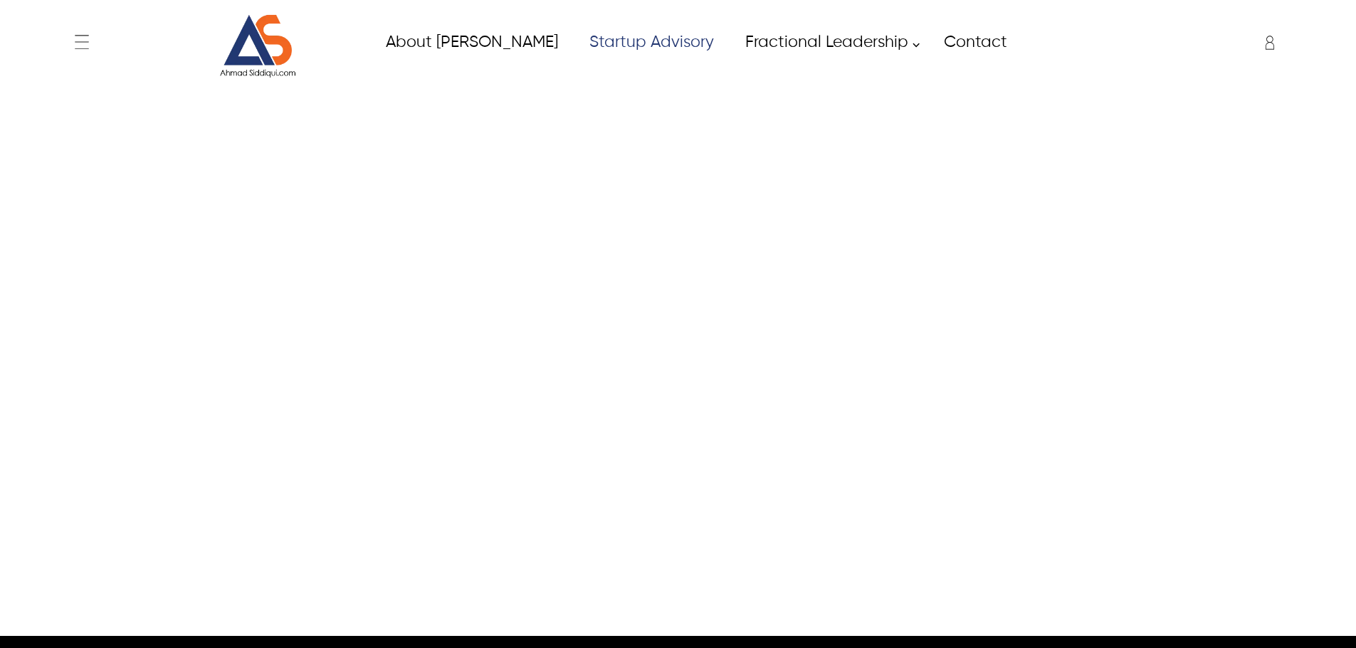 This screenshot has height=648, width=1356. What do you see at coordinates (828, 42) in the screenshot?
I see `a: Fractional Leadership` at bounding box center [828, 42].